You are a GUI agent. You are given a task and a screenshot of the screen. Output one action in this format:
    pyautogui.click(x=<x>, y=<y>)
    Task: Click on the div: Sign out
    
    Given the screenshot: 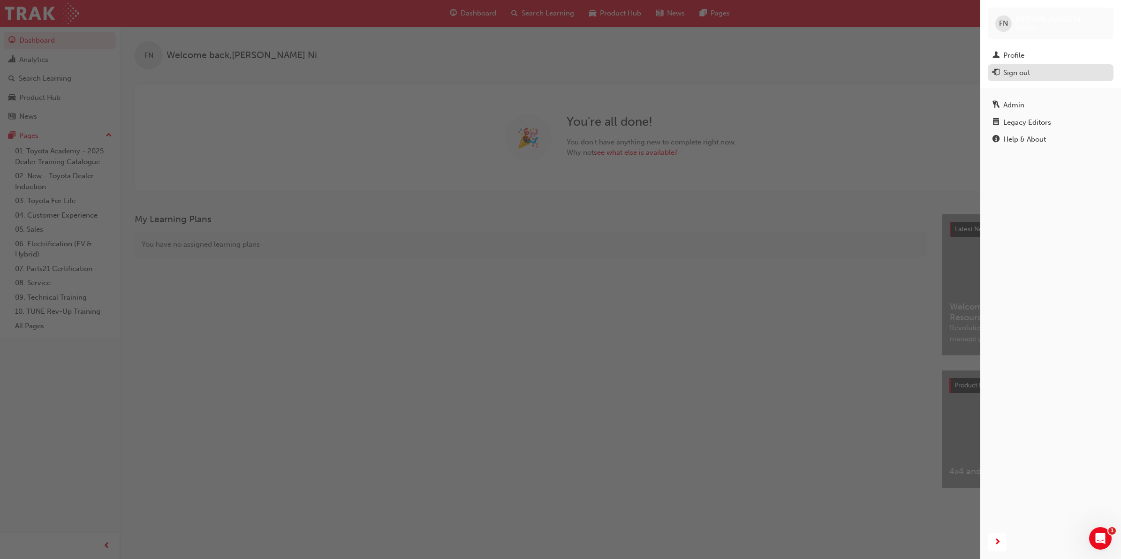 What is the action you would take?
    pyautogui.click(x=1016, y=73)
    